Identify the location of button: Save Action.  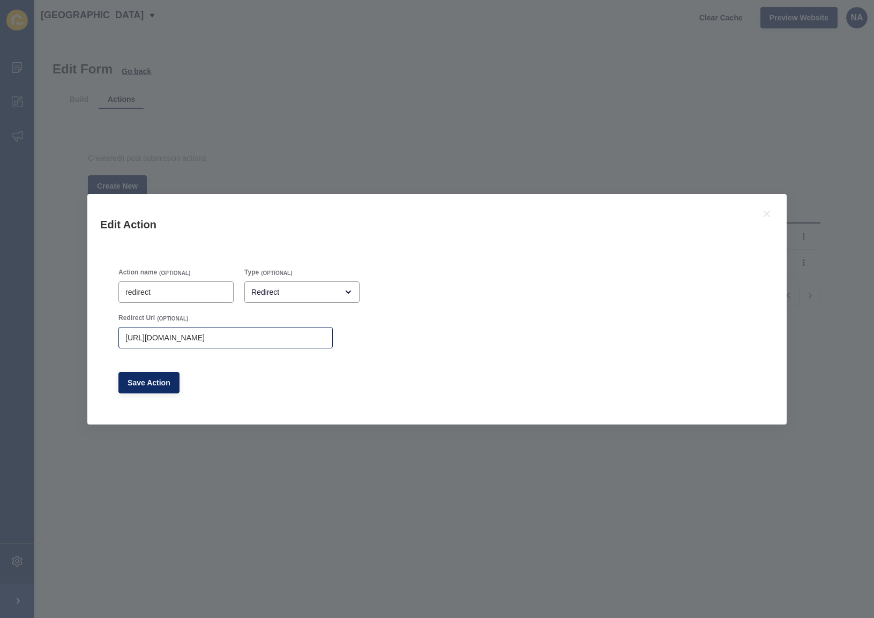
(149, 383).